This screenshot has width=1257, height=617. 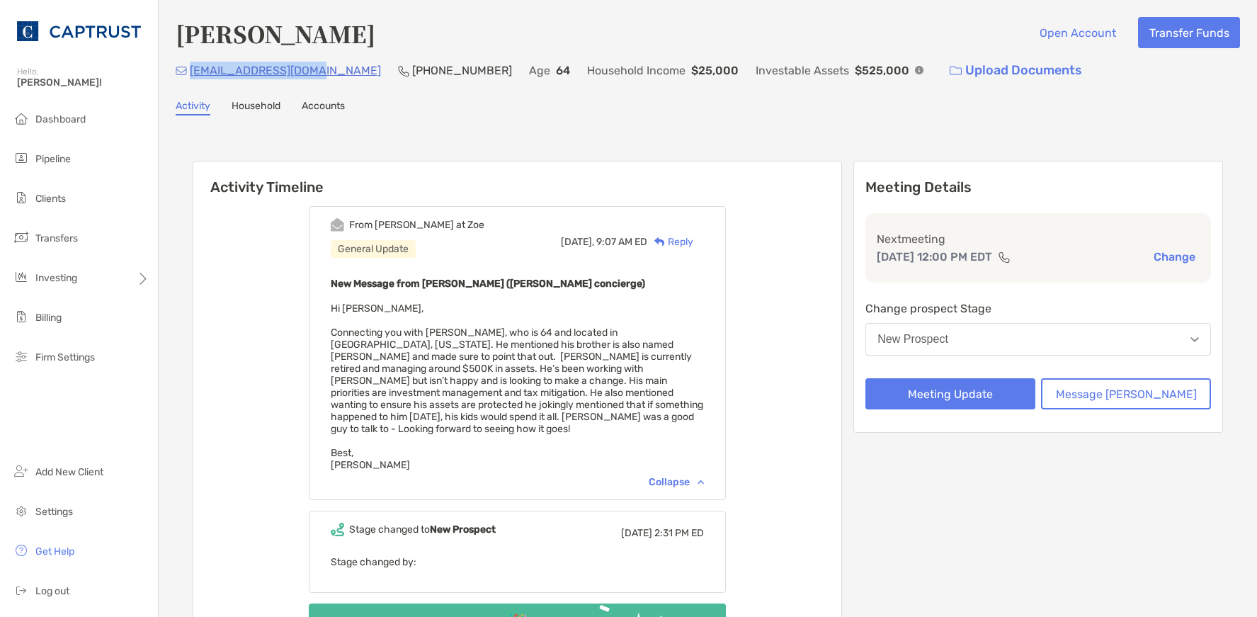 What do you see at coordinates (462, 529) in the screenshot?
I see `b: New Prospect` at bounding box center [462, 529].